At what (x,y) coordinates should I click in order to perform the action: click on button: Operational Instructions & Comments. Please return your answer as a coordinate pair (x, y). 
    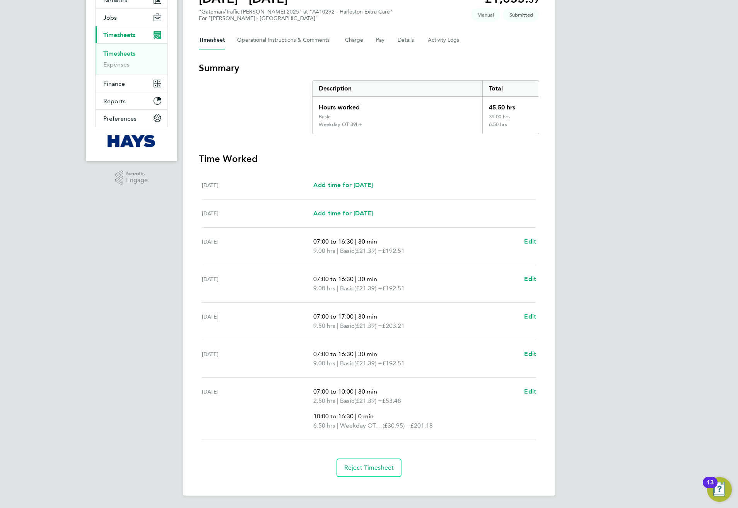
    Looking at the image, I should click on (285, 40).